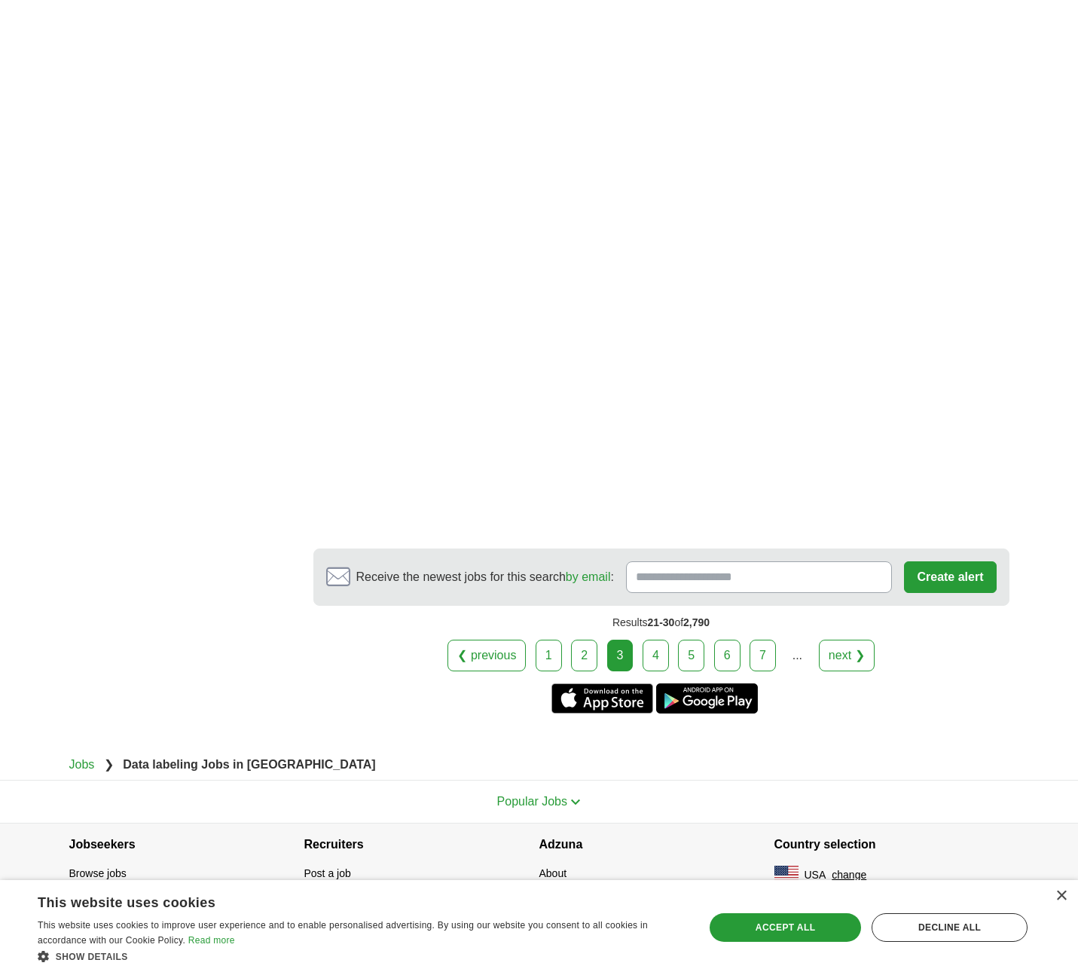 The image size is (1078, 975). What do you see at coordinates (487, 655) in the screenshot?
I see `a: ❮ previous` at bounding box center [487, 655].